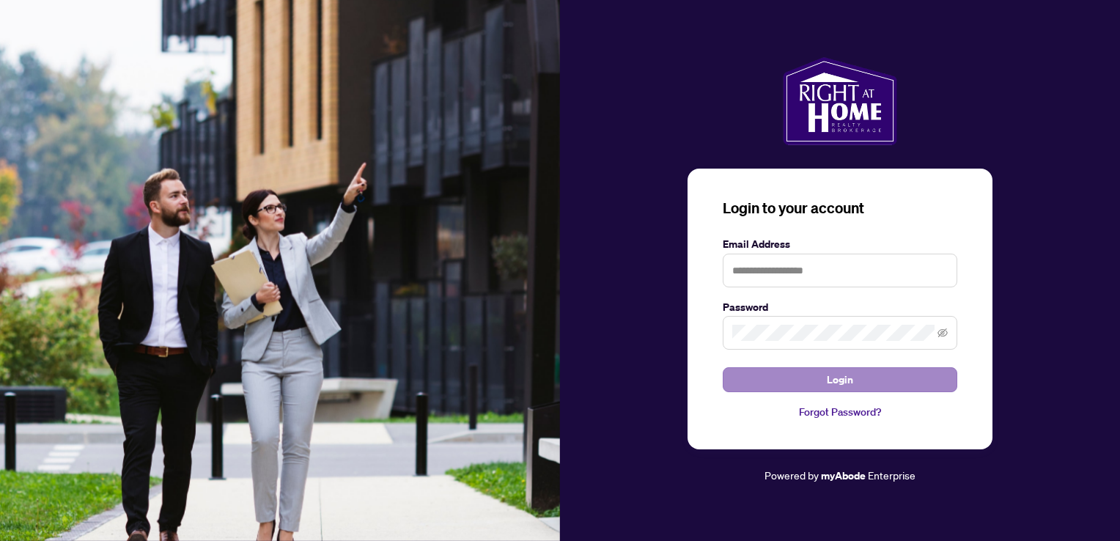 The width and height of the screenshot is (1120, 541). Describe the element at coordinates (791, 475) in the screenshot. I see `span: Powered by` at that location.